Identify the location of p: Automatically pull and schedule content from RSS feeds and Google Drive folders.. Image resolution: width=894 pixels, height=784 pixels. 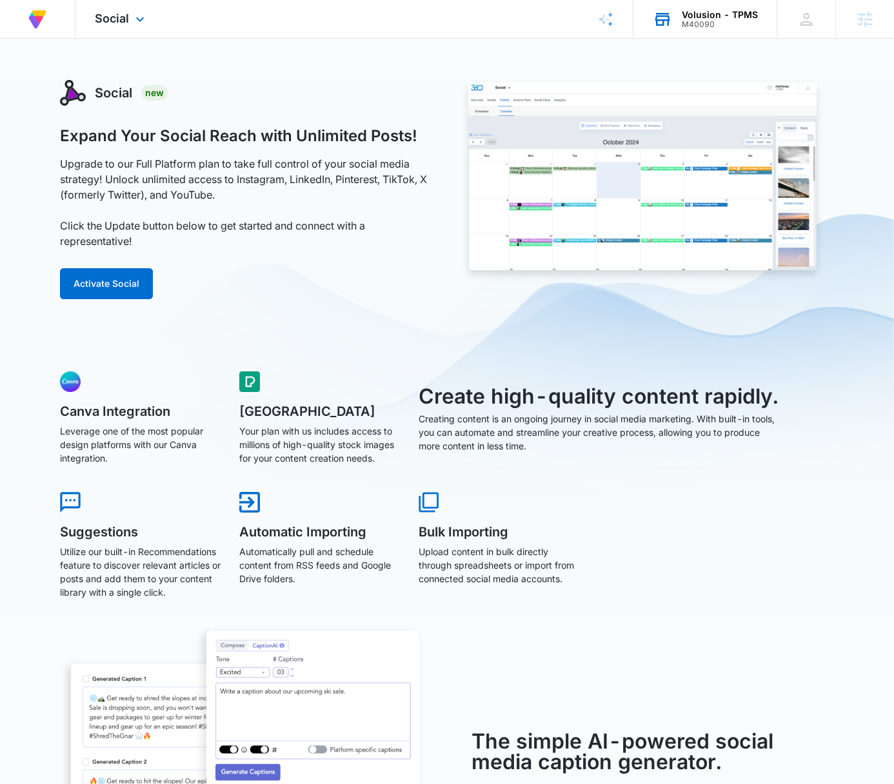
(320, 565).